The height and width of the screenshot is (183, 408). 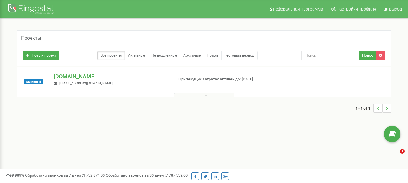 What do you see at coordinates (41, 56) in the screenshot?
I see `a: Новый проект` at bounding box center [41, 56].